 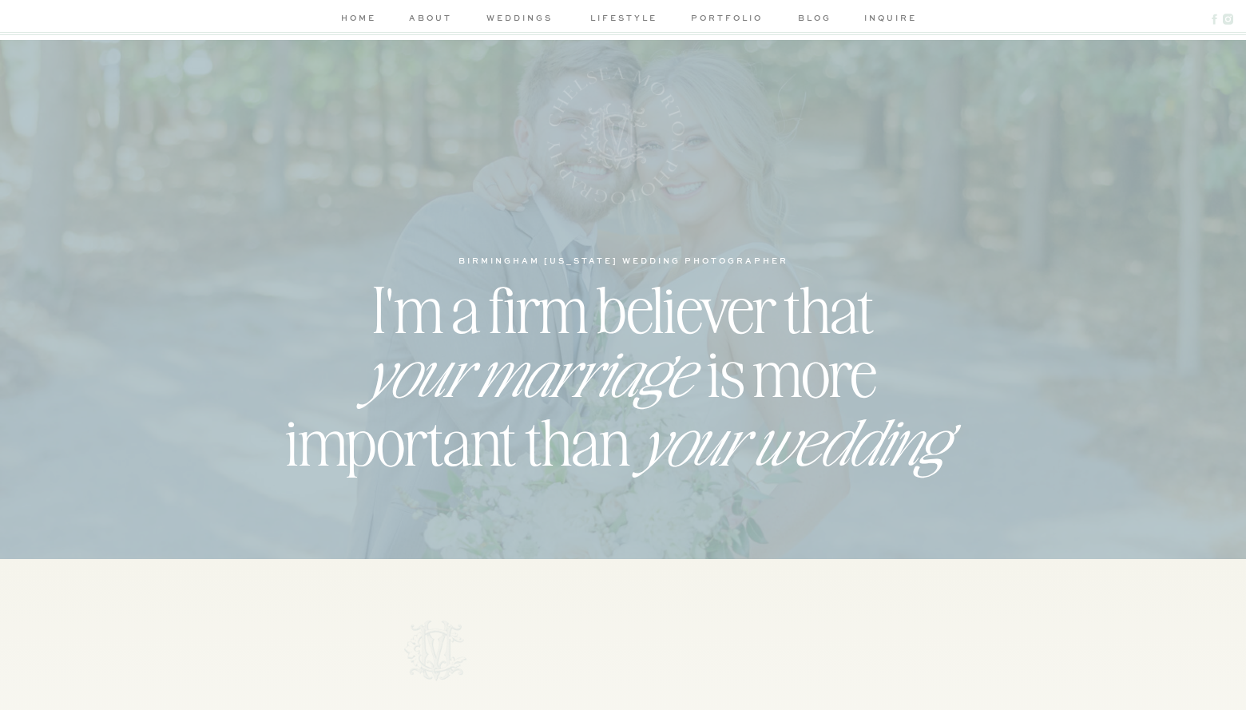 What do you see at coordinates (726, 19) in the screenshot?
I see `a: portfolio` at bounding box center [726, 19].